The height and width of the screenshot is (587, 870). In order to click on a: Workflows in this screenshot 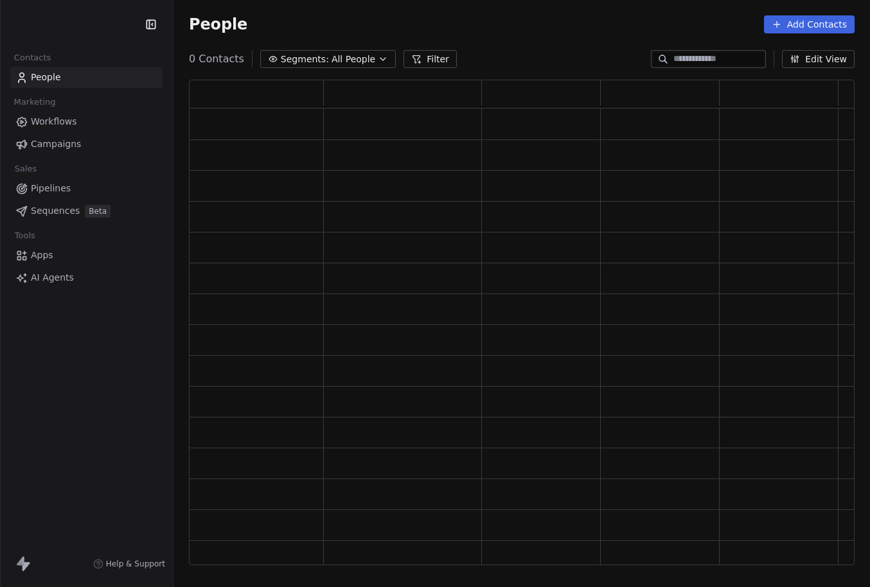, I will do `click(86, 121)`.